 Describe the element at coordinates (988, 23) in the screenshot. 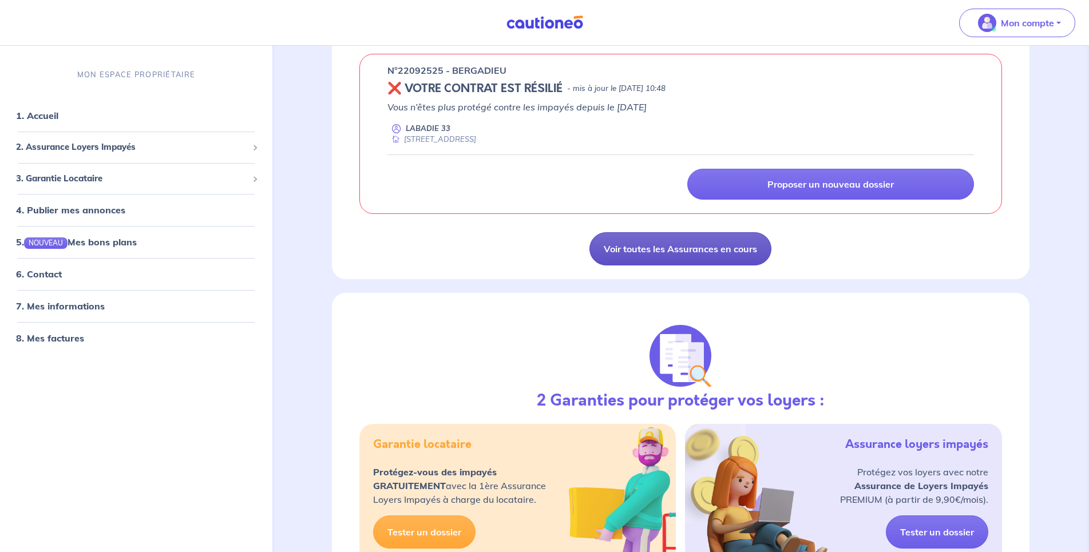

I see `img: illu_account_valid_menu.svg` at that location.